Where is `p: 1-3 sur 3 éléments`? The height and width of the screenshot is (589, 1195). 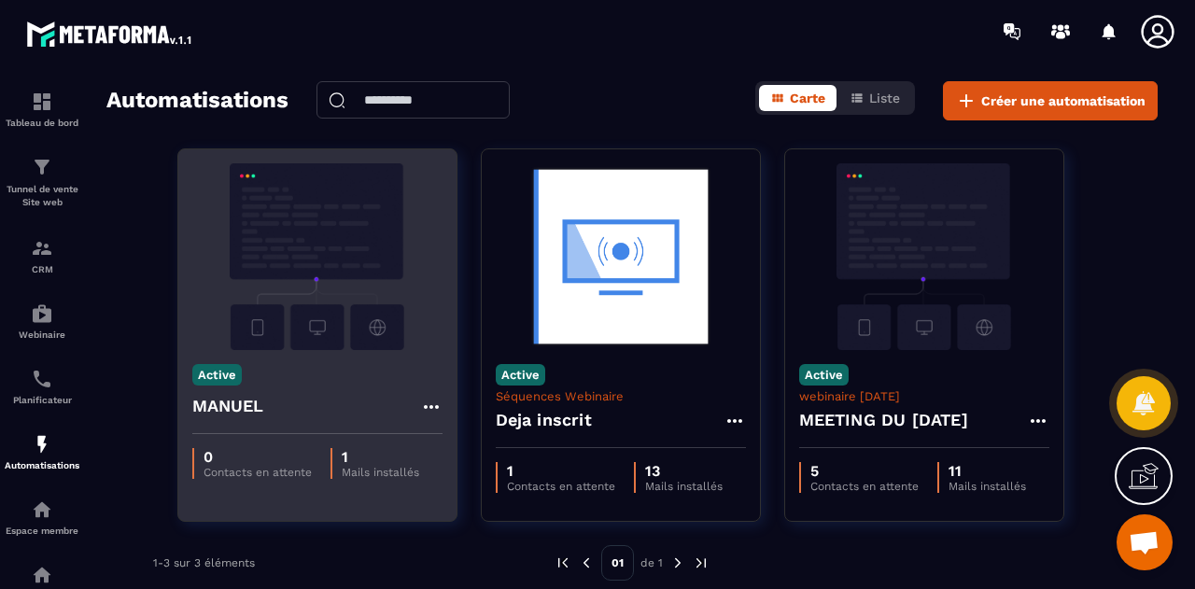
p: 1-3 sur 3 éléments is located at coordinates (203, 563).